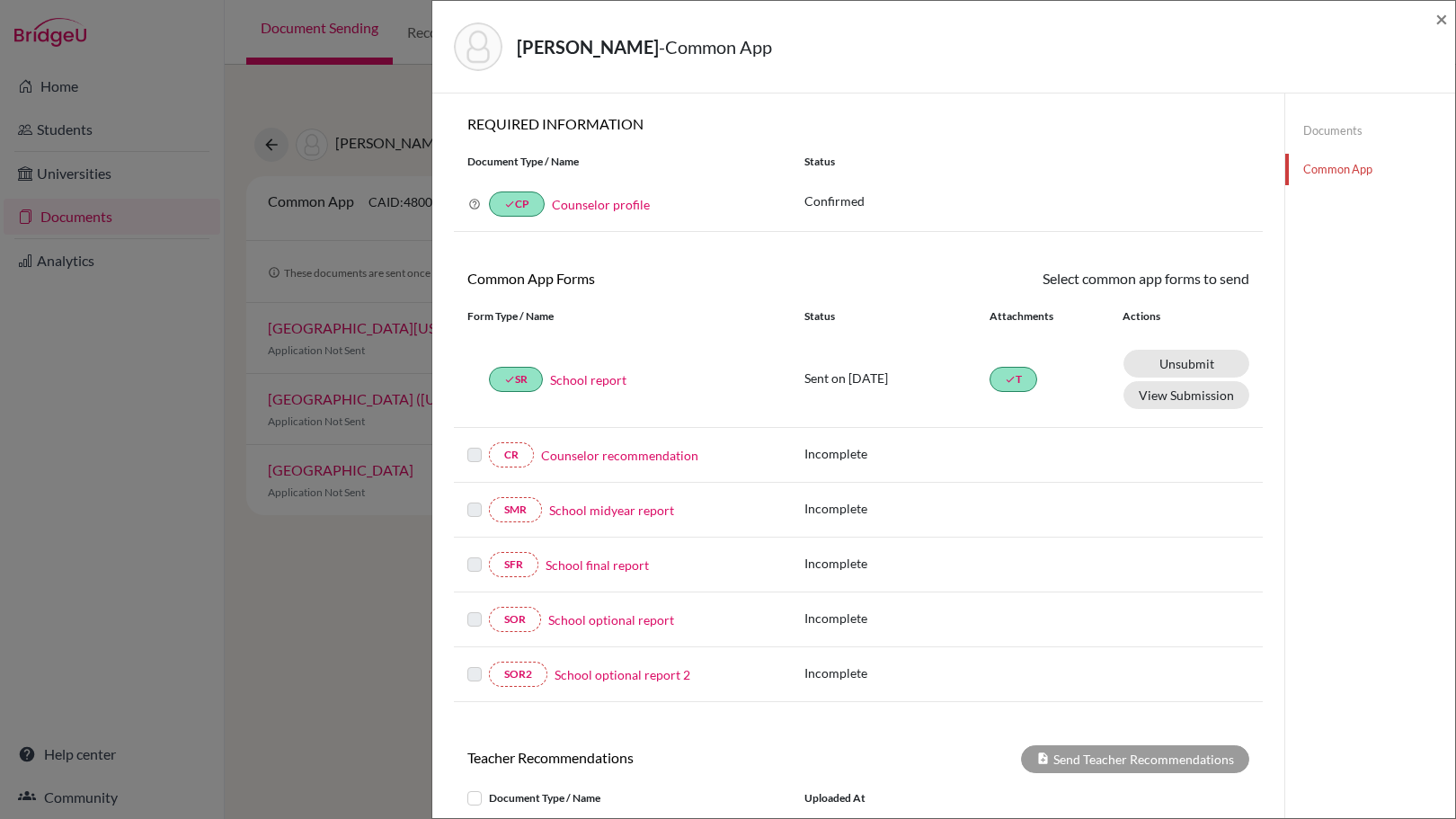 This screenshot has width=1456, height=819. I want to click on a: School midyear report, so click(611, 510).